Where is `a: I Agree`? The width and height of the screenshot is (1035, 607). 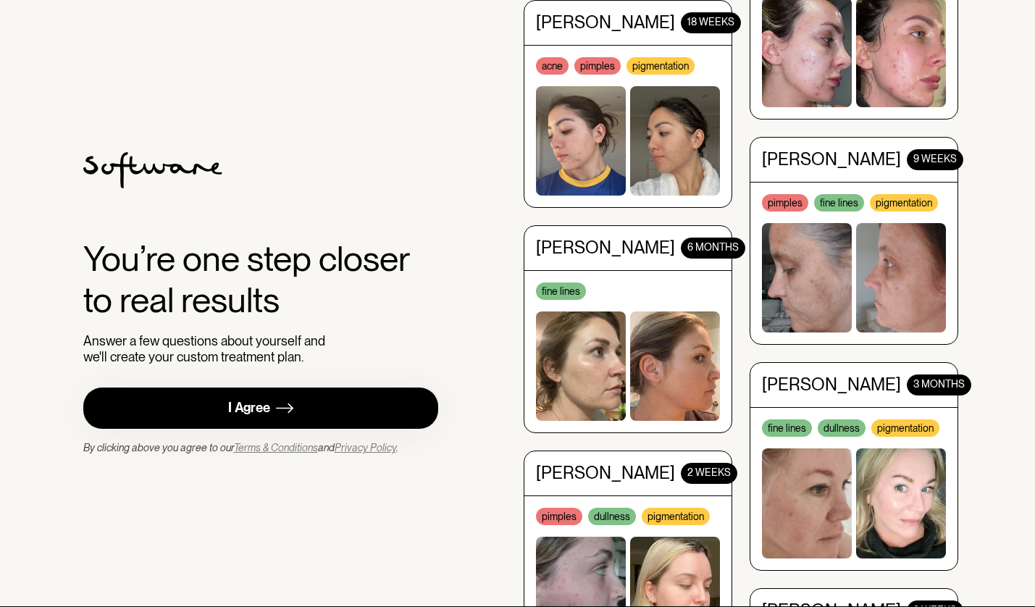 a: I Agree is located at coordinates (261, 408).